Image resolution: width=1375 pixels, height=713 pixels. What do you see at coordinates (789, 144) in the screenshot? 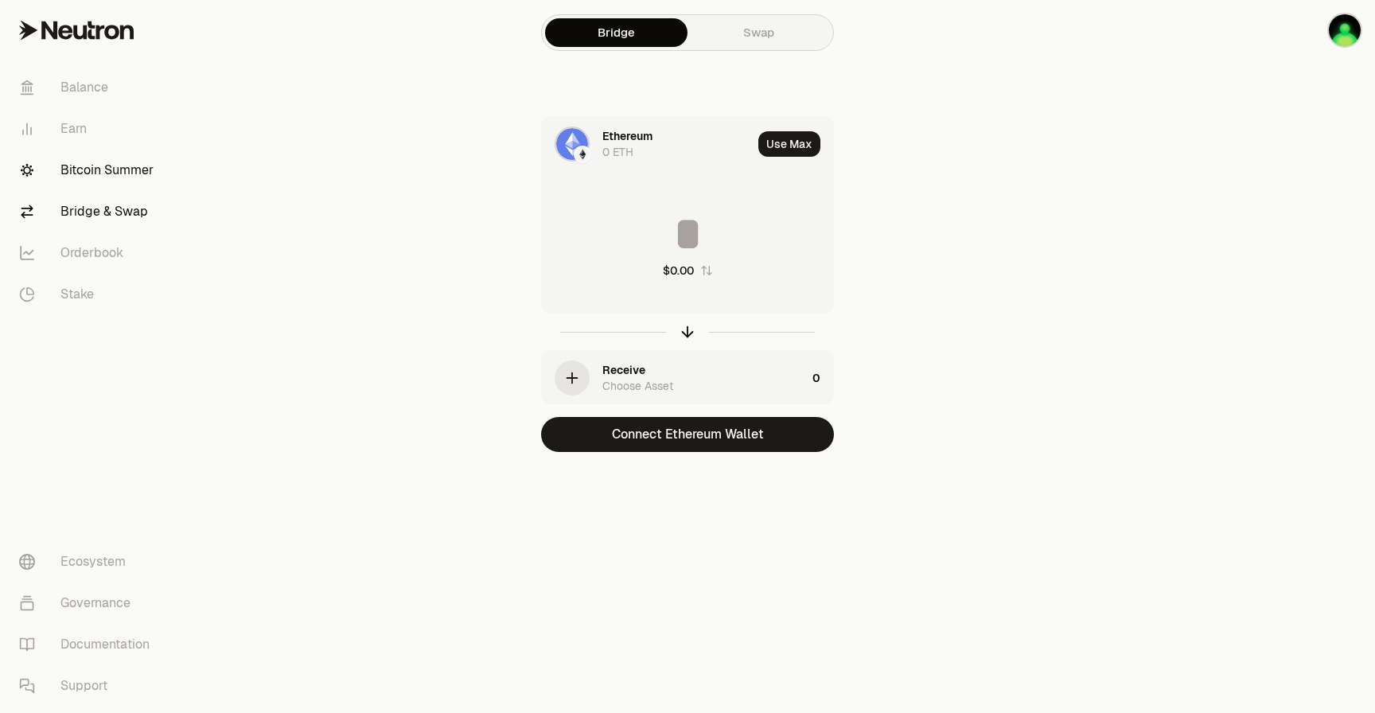
I see `button: Use Max` at bounding box center [789, 144].